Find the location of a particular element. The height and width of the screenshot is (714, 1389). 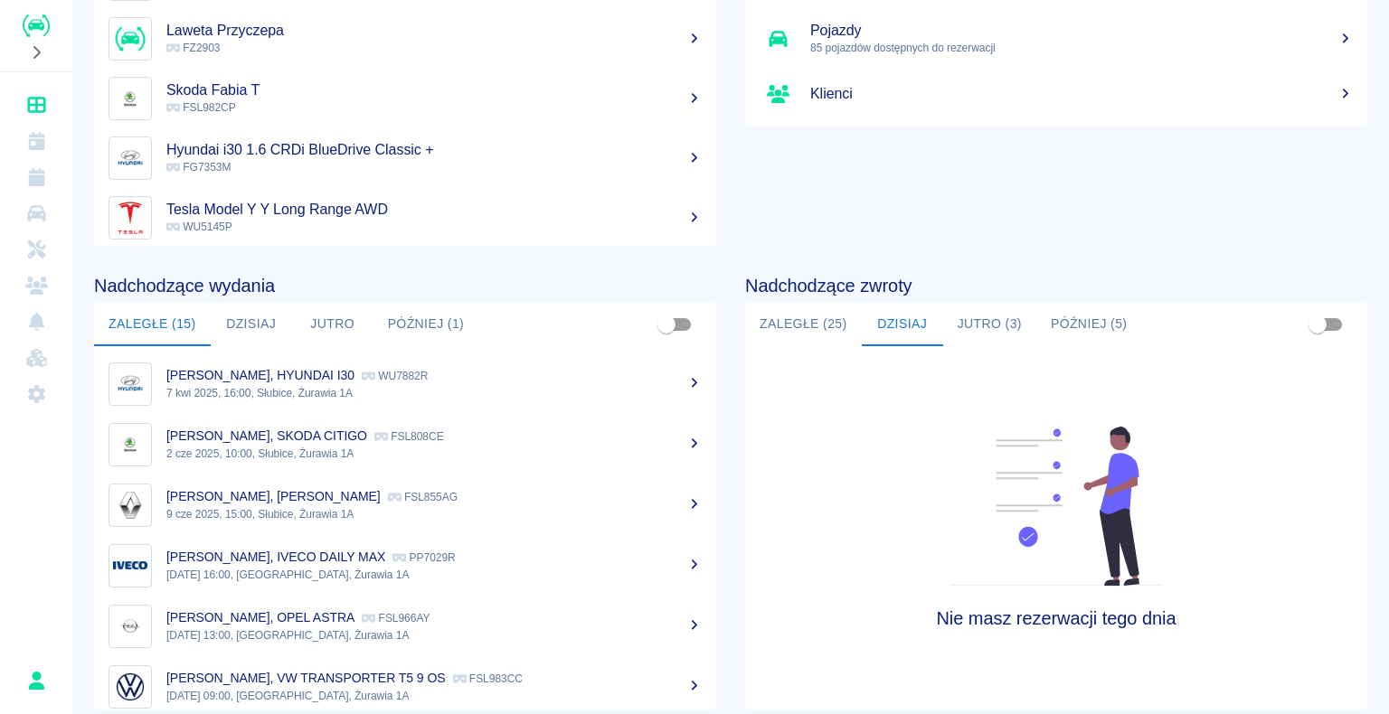

p: PP7029R is located at coordinates (423, 558).